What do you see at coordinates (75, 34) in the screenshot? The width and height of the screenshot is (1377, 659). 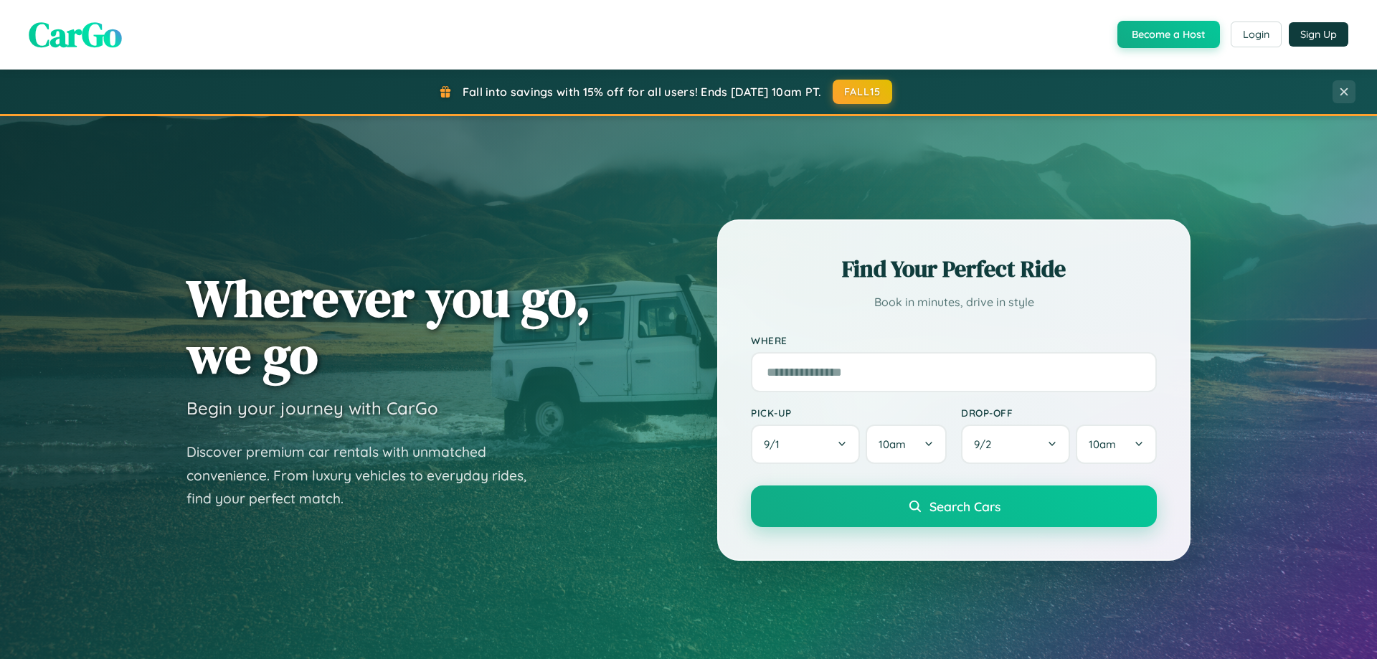 I see `span: CarGo` at bounding box center [75, 34].